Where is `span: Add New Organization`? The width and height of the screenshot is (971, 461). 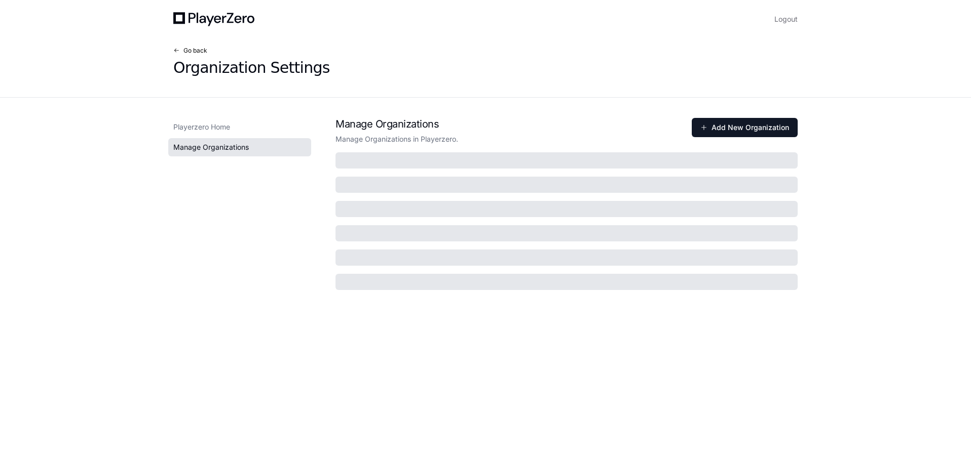 span: Add New Organization is located at coordinates (744, 128).